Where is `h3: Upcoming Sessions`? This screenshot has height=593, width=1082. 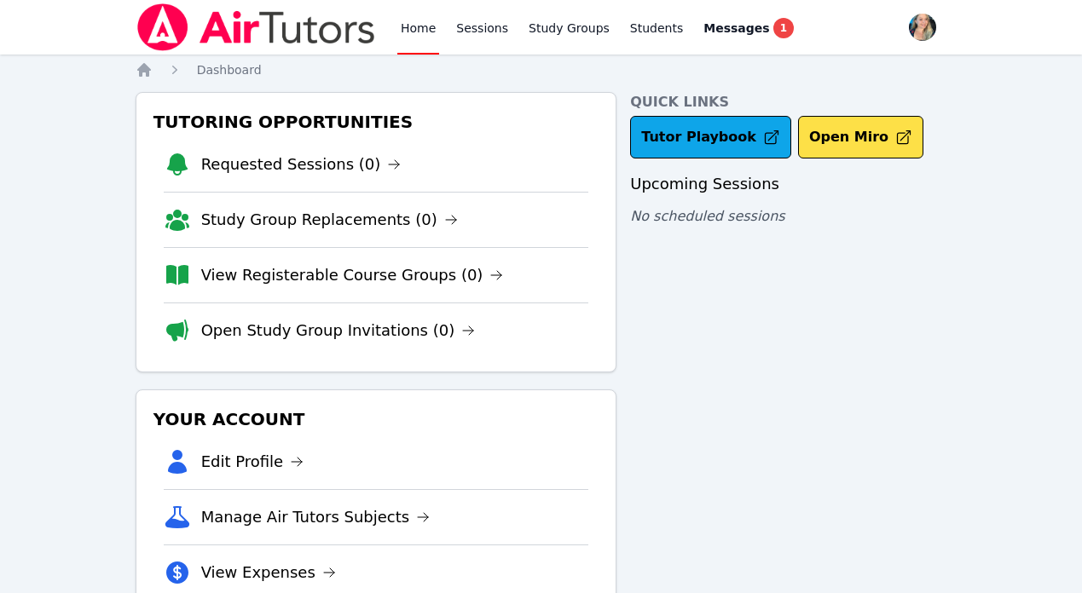 h3: Upcoming Sessions is located at coordinates (788, 184).